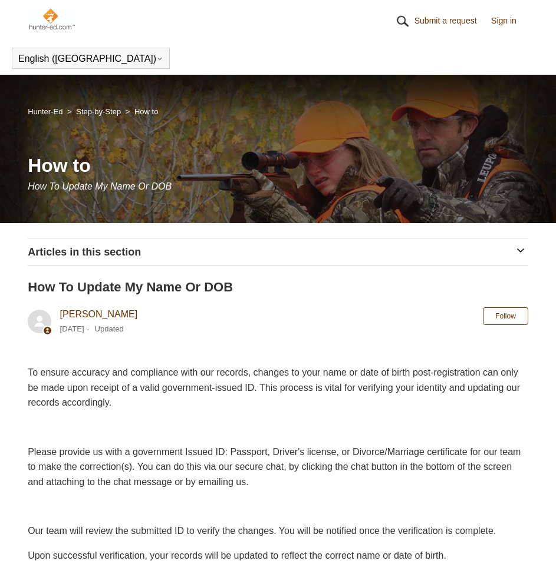 This screenshot has width=556, height=584. Describe the element at coordinates (451, 21) in the screenshot. I see `a: Submit a request` at that location.